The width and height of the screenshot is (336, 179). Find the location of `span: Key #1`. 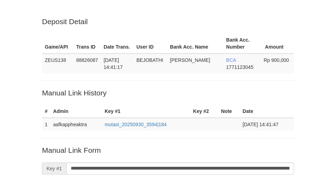

span: Key #1 is located at coordinates (54, 169).